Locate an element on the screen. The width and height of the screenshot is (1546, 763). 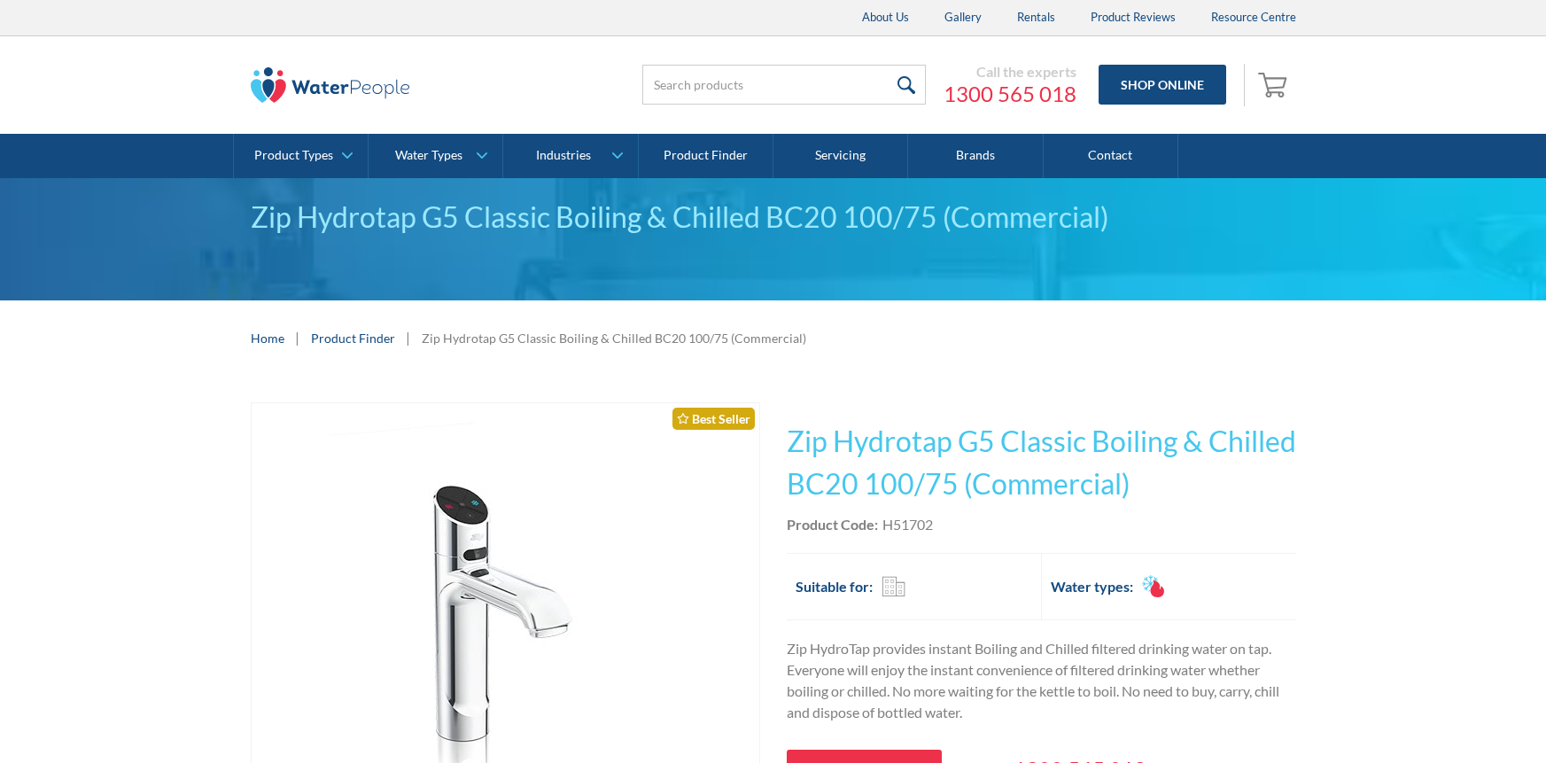
a: 1300 565 018 is located at coordinates (1010, 94).